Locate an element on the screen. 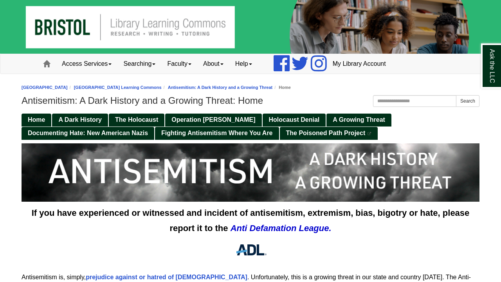 The width and height of the screenshot is (501, 282). a: Home is located at coordinates (36, 120).